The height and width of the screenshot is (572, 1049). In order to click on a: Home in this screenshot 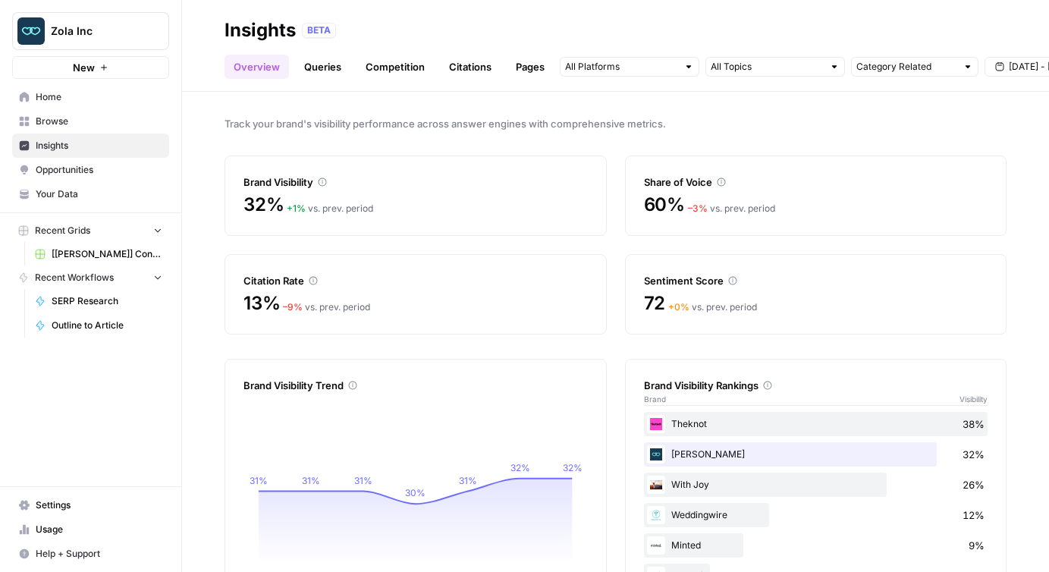, I will do `click(90, 97)`.